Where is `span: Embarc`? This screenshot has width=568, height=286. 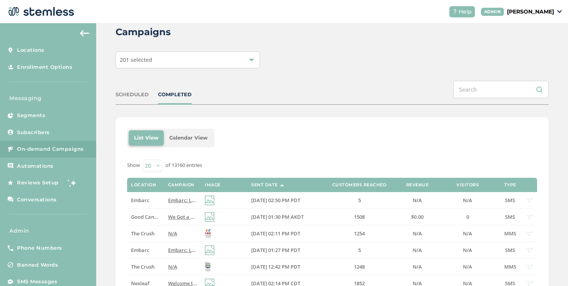 span: Embarc is located at coordinates (140, 200).